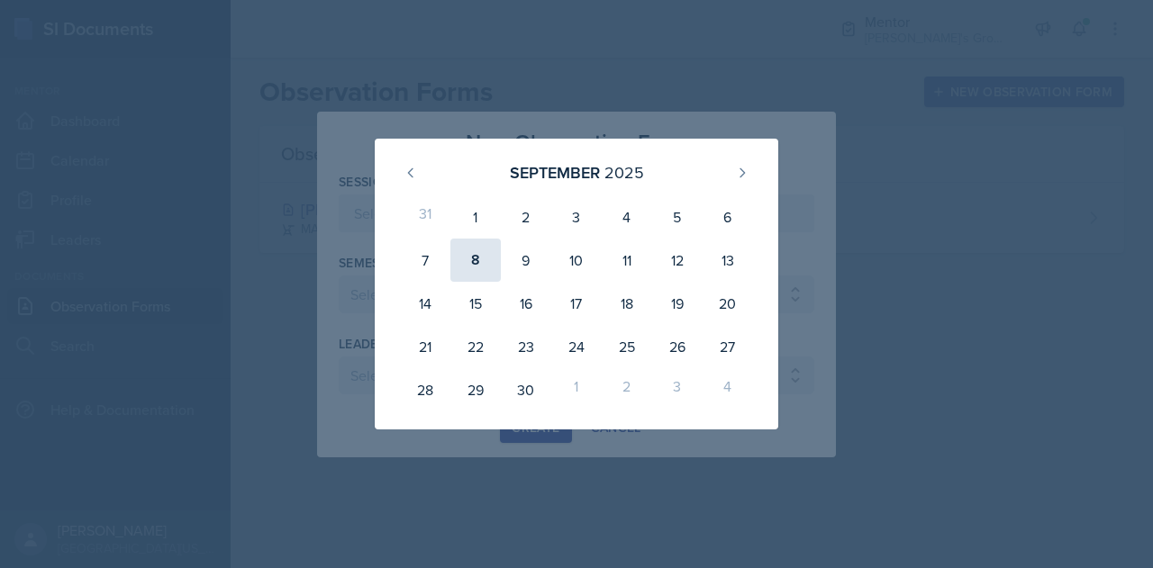 This screenshot has height=568, width=1153. I want to click on div: 15, so click(476, 304).